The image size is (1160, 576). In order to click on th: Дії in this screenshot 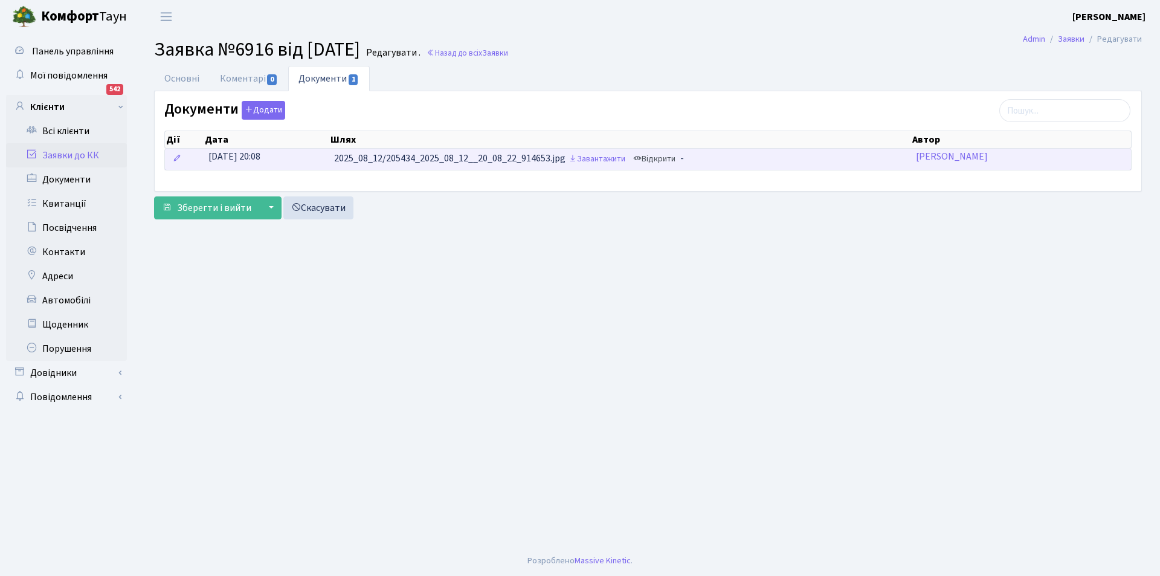, I will do `click(184, 140)`.